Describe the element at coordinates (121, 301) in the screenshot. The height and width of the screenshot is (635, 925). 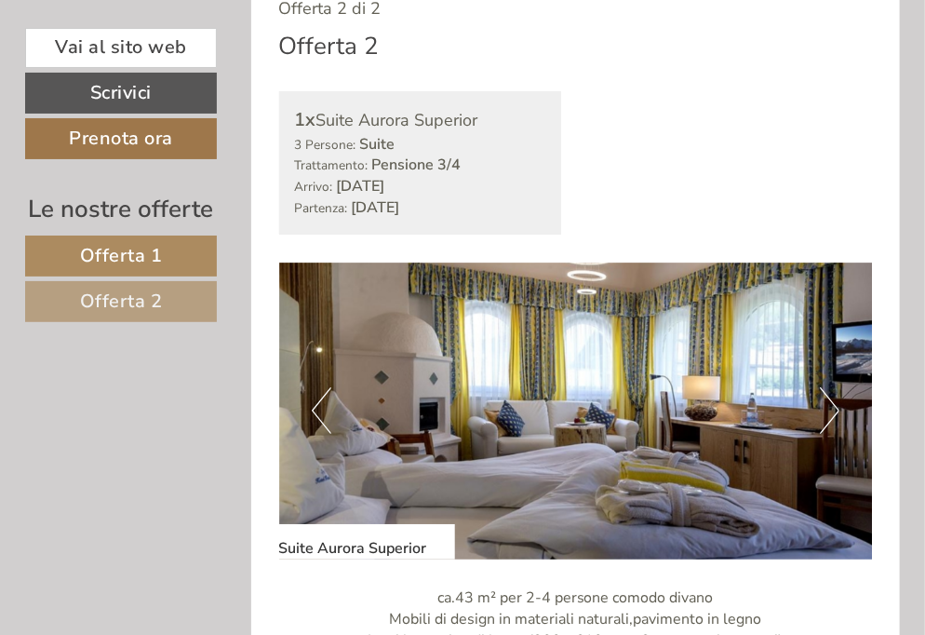
I see `span: Offerta 2` at that location.